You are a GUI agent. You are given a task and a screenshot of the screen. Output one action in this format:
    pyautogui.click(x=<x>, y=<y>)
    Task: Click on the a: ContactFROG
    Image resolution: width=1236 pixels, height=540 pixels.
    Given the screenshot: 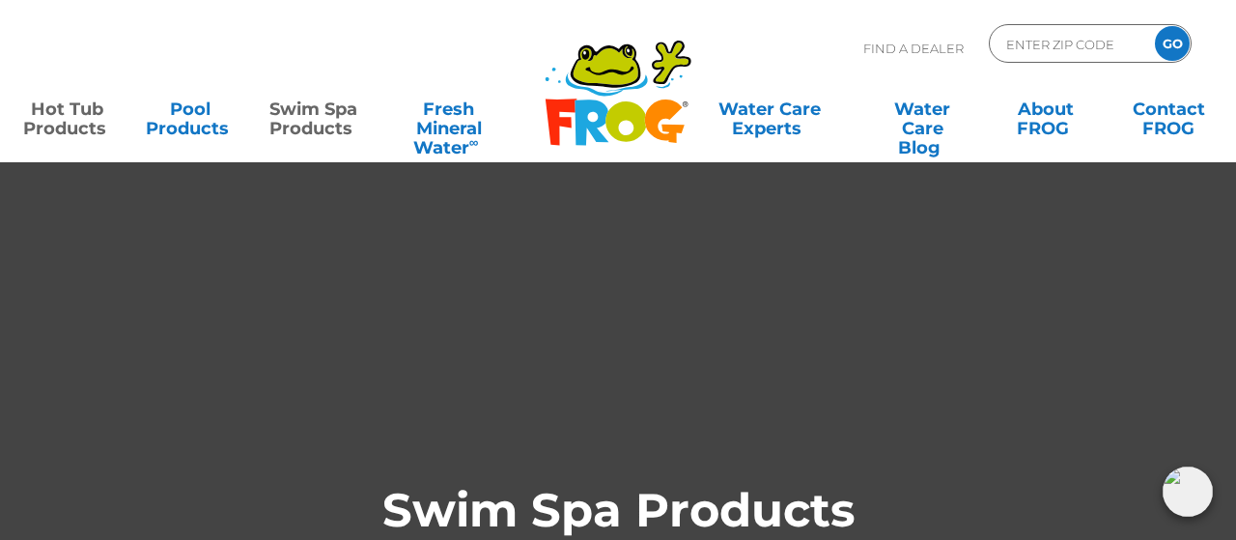 What is the action you would take?
    pyautogui.click(x=1168, y=109)
    